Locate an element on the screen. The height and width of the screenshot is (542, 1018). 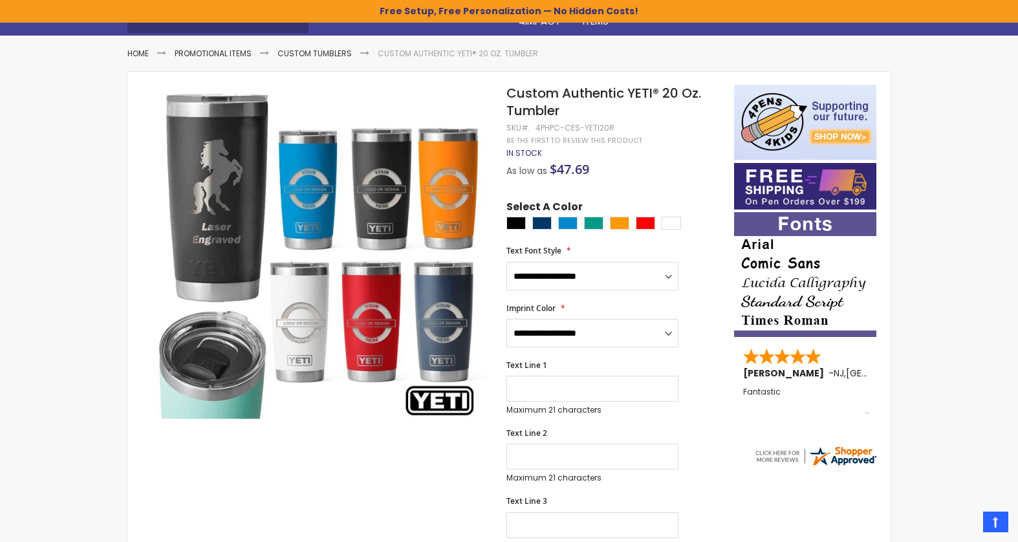
a: Promotional Items is located at coordinates (213, 53).